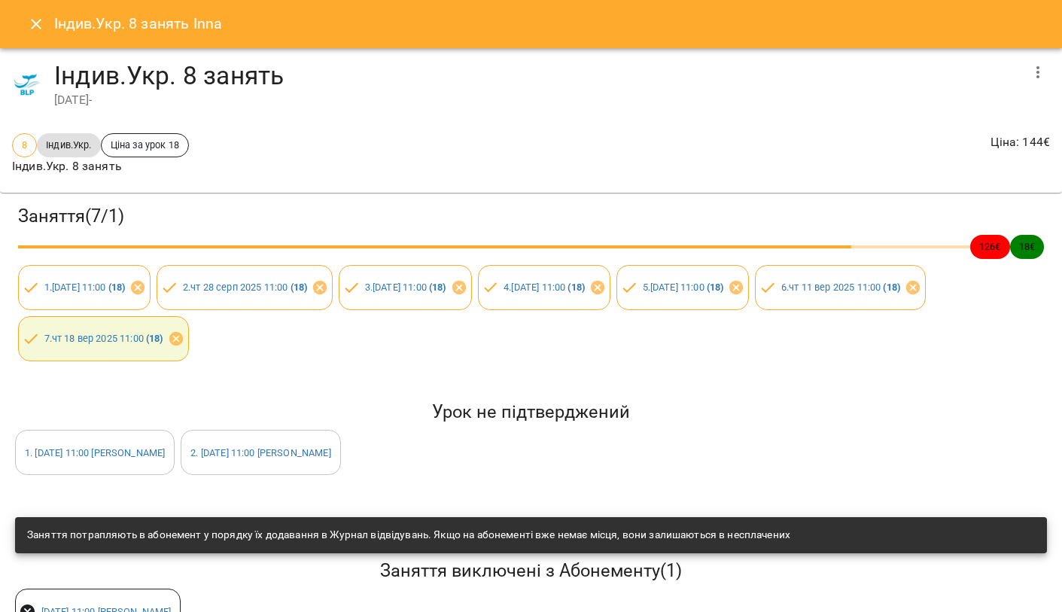  What do you see at coordinates (989, 246) in the screenshot?
I see `span: 126 €` at bounding box center [989, 246].